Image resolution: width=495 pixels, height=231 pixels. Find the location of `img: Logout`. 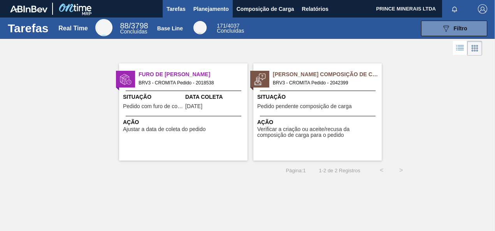

img: Logout is located at coordinates (483, 9).